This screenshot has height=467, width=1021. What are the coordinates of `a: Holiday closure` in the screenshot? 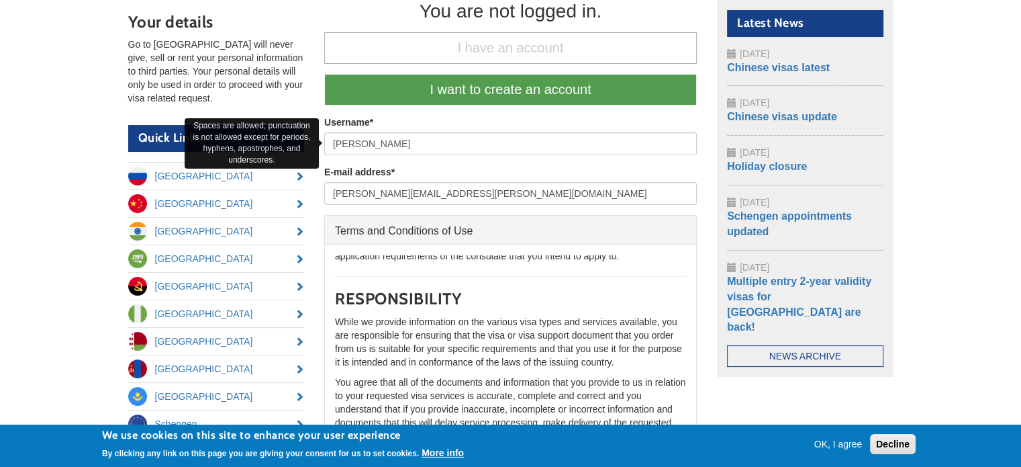 It's located at (767, 166).